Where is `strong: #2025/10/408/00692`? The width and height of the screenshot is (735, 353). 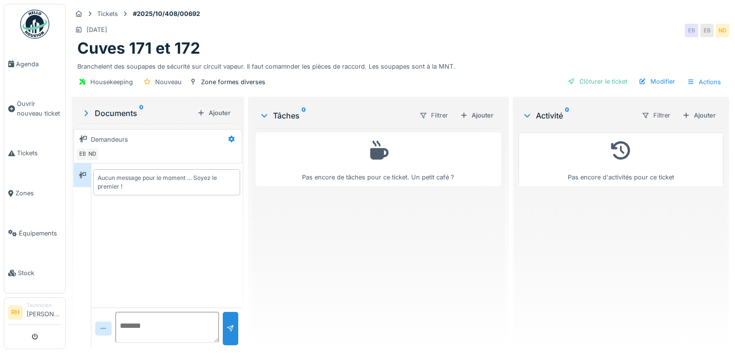
strong: #2025/10/408/00692 is located at coordinates (166, 14).